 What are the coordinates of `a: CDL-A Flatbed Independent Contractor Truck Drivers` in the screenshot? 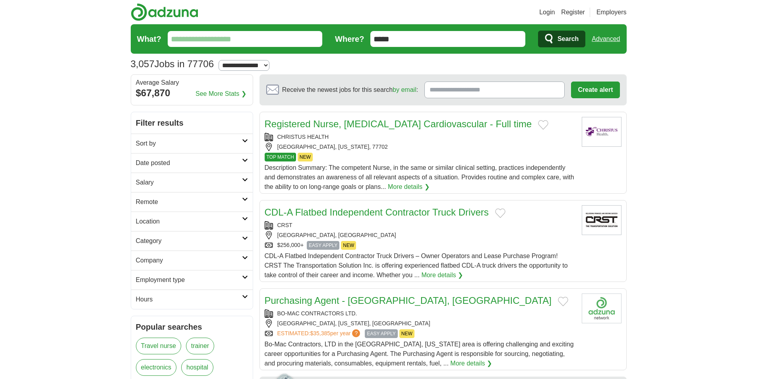 It's located at (377, 212).